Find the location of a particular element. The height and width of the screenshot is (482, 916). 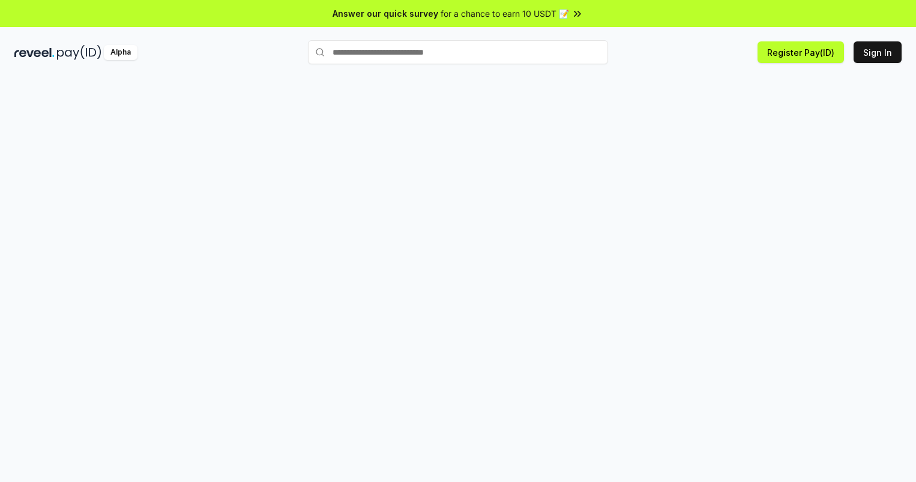

button: Sign In is located at coordinates (878, 52).